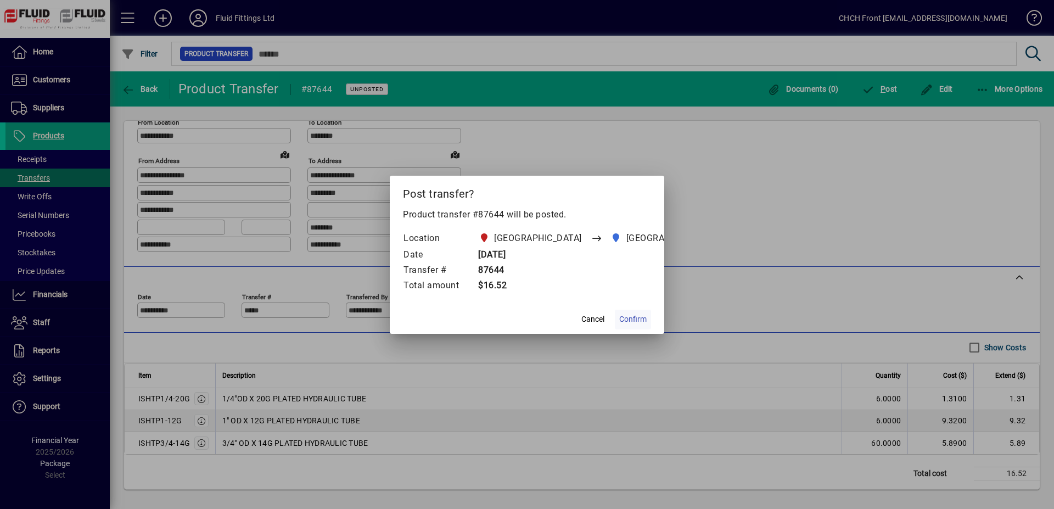 This screenshot has width=1054, height=509. What do you see at coordinates (437, 286) in the screenshot?
I see `td: Total amount` at bounding box center [437, 286].